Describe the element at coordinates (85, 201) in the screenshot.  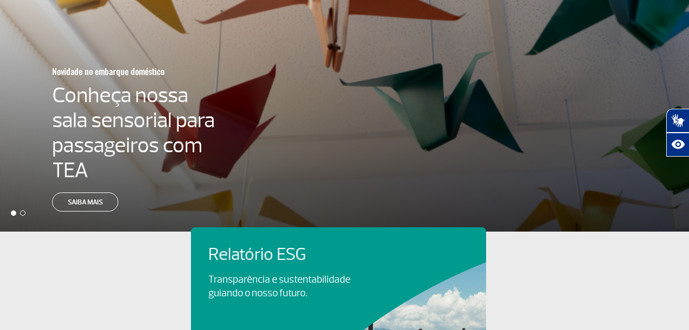
I see `a: Saiba mais` at that location.